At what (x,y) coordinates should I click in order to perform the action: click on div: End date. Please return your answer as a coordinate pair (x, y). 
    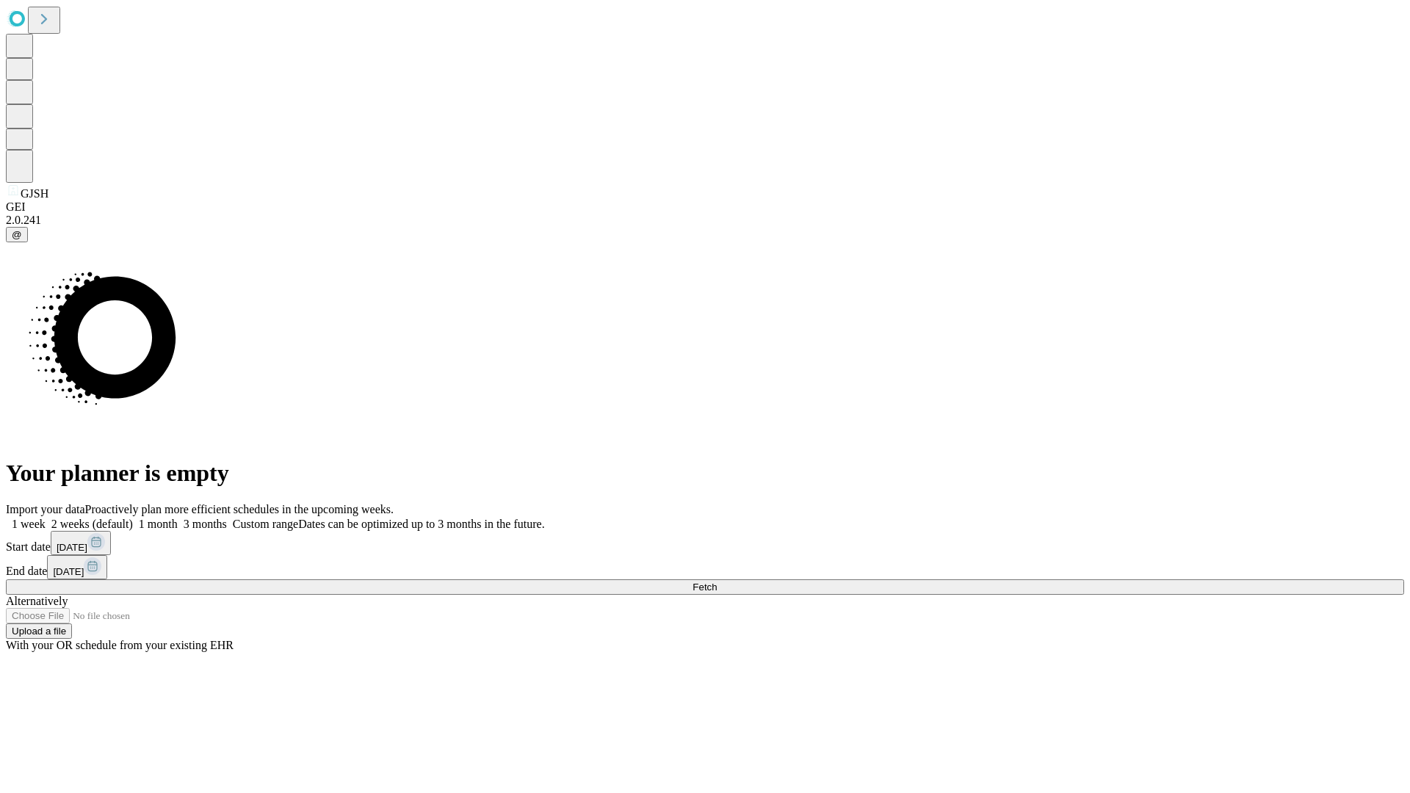
    Looking at the image, I should click on (705, 567).